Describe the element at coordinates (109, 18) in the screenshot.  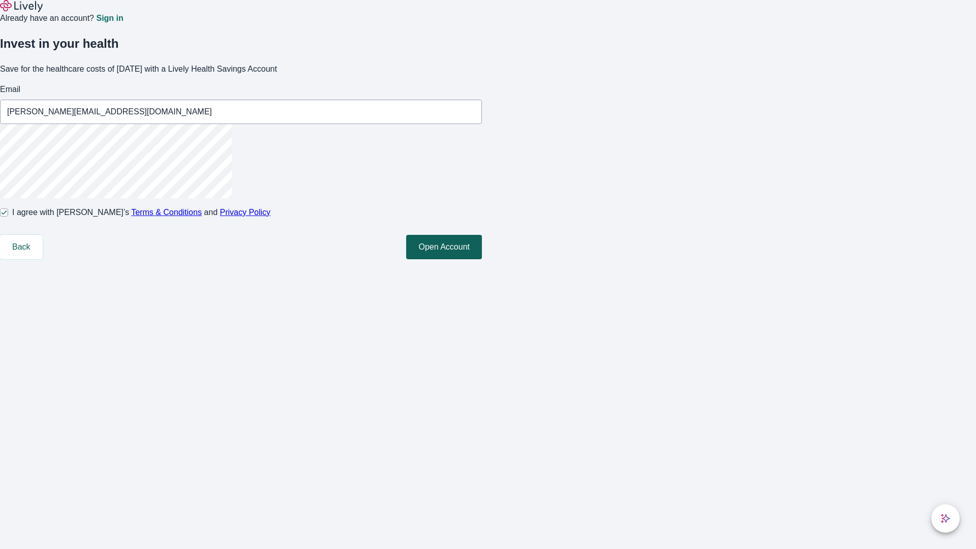
I see `a: Sign in` at that location.